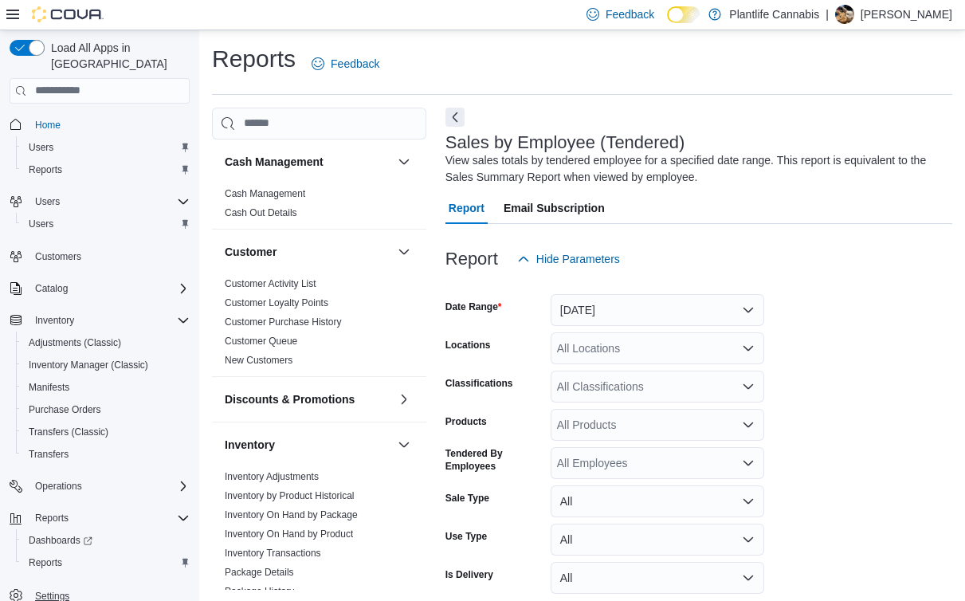  I want to click on label: Locations, so click(468, 345).